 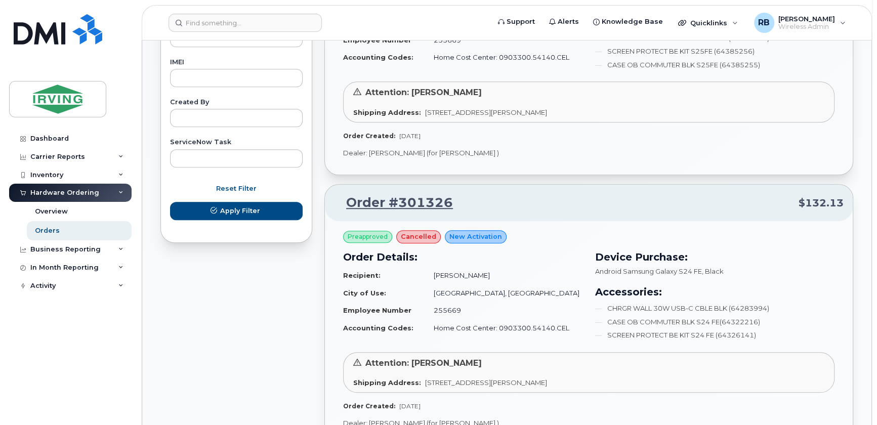 What do you see at coordinates (715, 308) in the screenshot?
I see `li: CHRGR WALL 30W USB-C CBLE BLK (64283994)` at bounding box center [715, 308].